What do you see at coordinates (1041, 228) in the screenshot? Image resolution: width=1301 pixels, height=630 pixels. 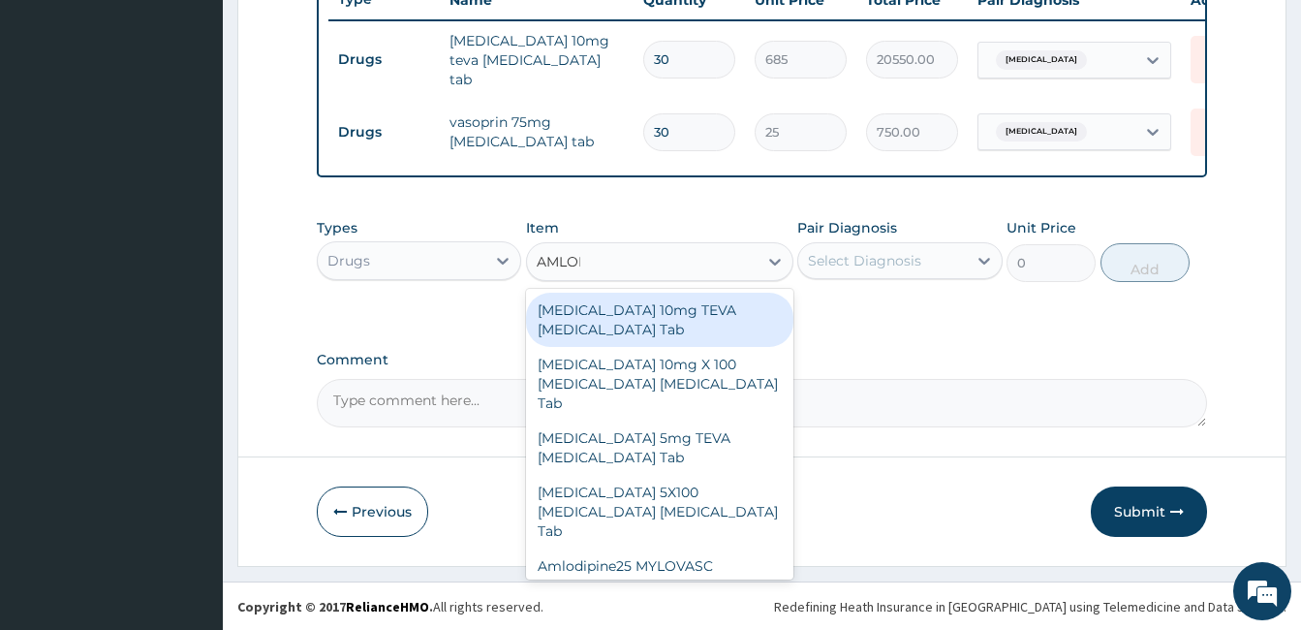 I see `label: Unit Price` at bounding box center [1041, 228].